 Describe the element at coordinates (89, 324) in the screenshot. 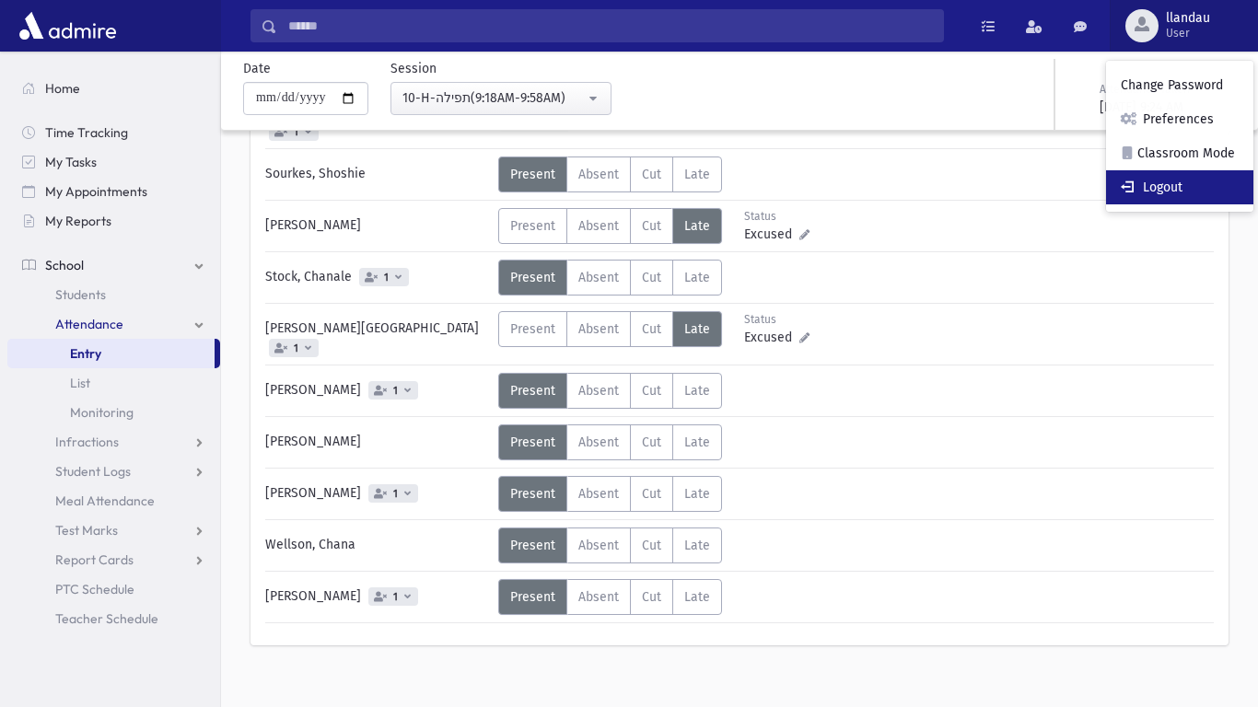

I see `span: Attendance` at that location.